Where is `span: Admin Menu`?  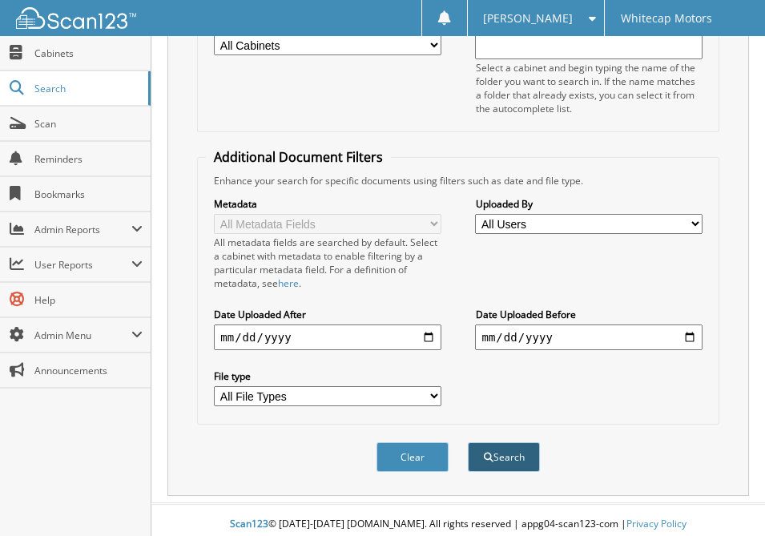
span: Admin Menu is located at coordinates (83, 335).